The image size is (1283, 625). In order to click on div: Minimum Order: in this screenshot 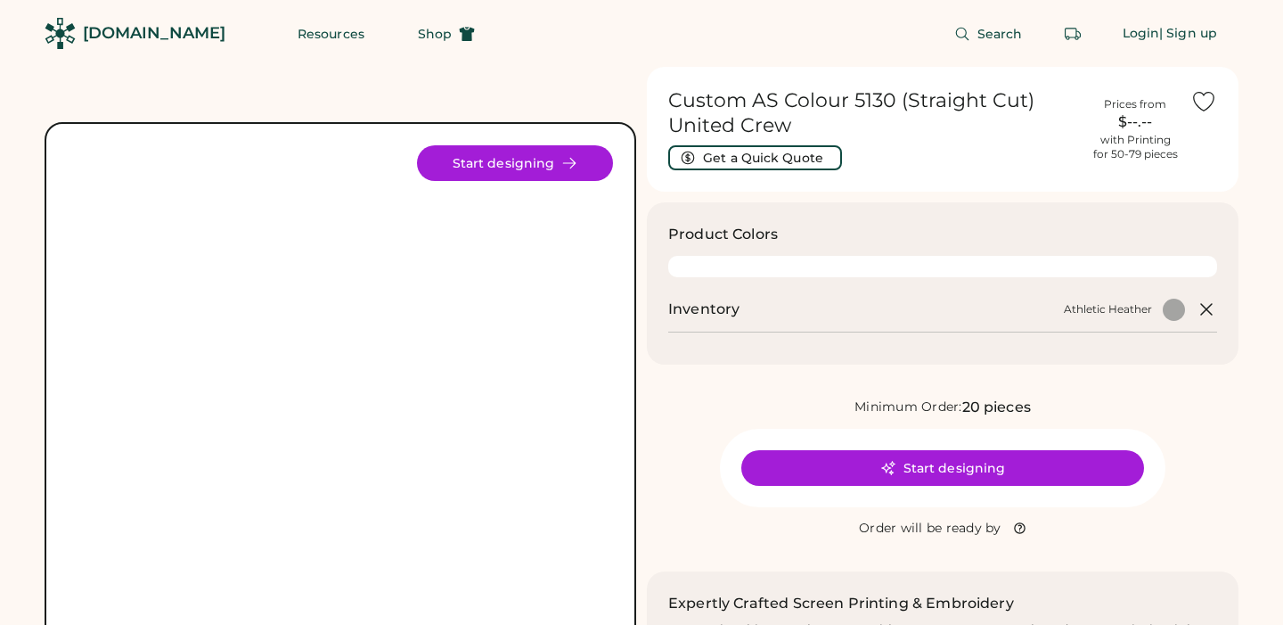, I will do `click(908, 407)`.